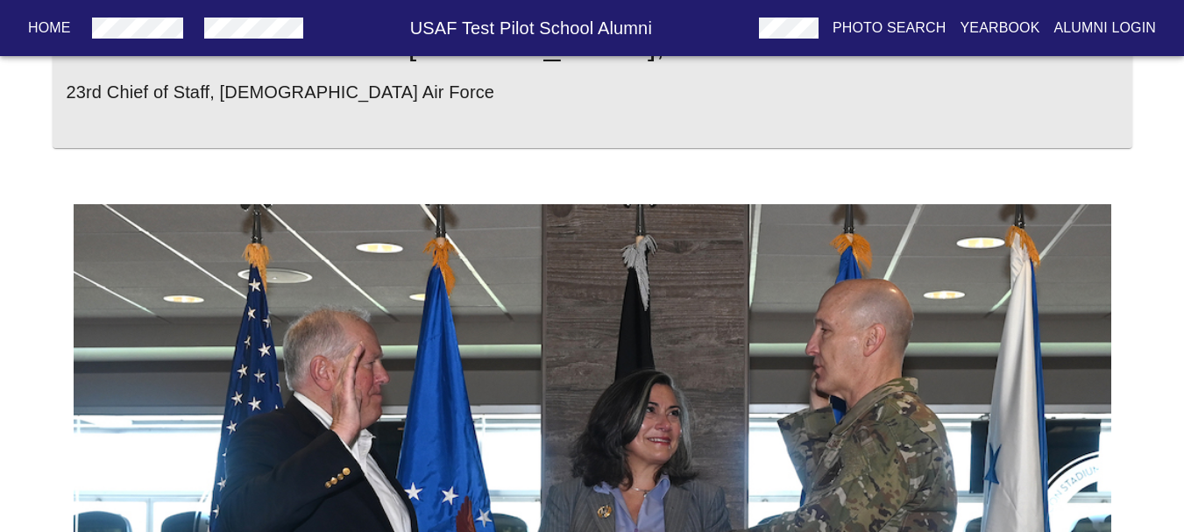  Describe the element at coordinates (999, 28) in the screenshot. I see `a: Yearbook` at that location.